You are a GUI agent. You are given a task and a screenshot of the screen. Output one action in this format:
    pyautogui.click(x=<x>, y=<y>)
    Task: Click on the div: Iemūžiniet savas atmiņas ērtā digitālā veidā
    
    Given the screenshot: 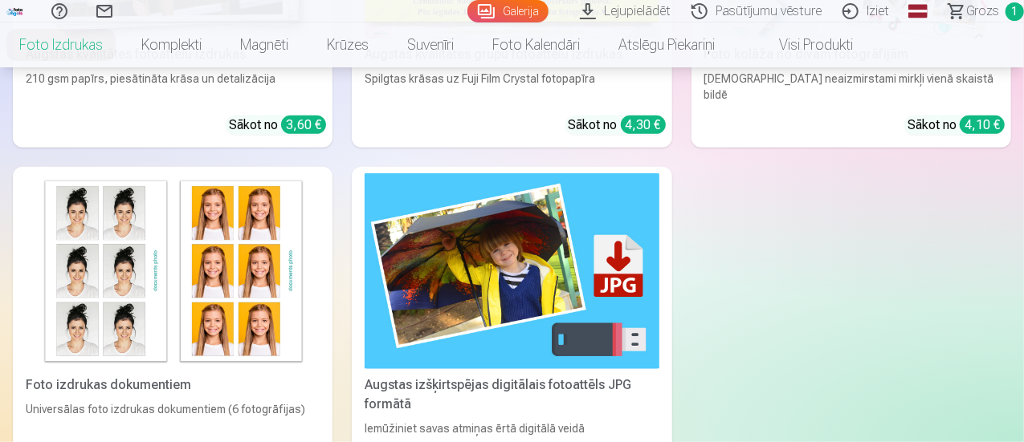 What is the action you would take?
    pyautogui.click(x=511, y=429)
    